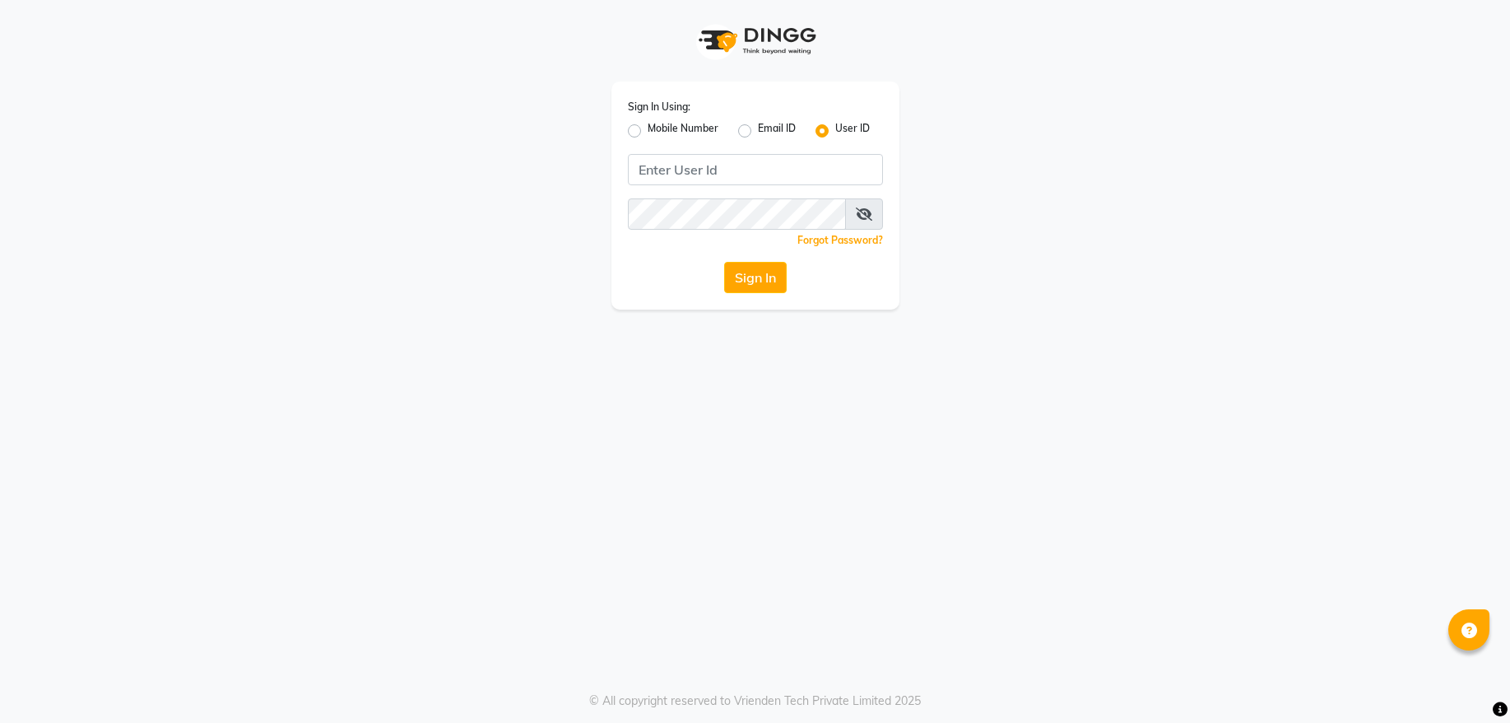  Describe the element at coordinates (777, 131) in the screenshot. I see `label: Email ID` at that location.